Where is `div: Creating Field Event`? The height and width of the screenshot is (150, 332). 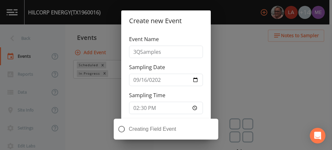
div: Creating Field Event is located at coordinates (166, 129).